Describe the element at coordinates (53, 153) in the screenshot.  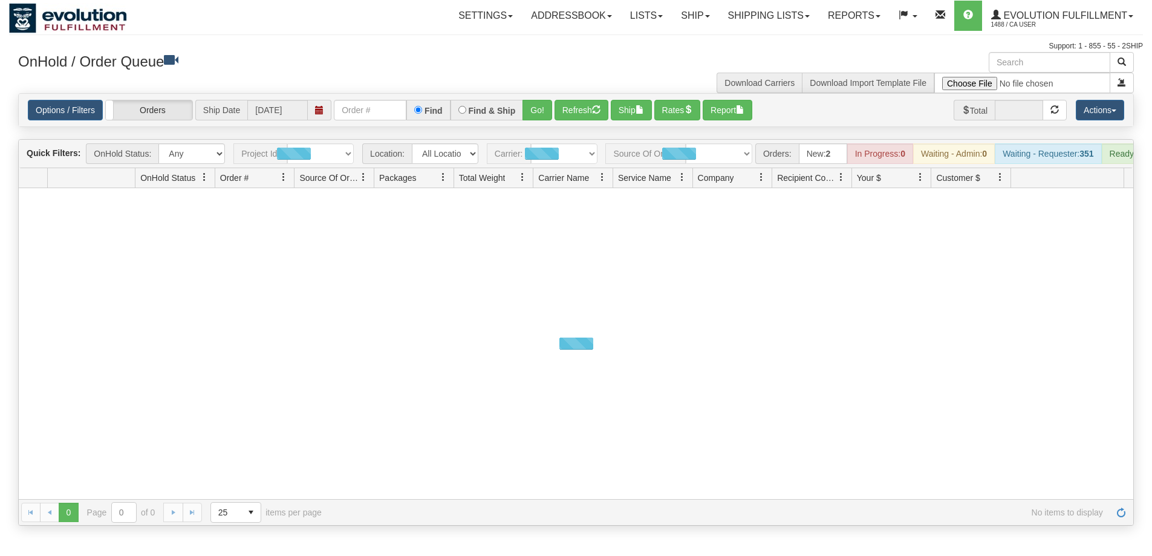
I see `label: Quick Filters:` at that location.